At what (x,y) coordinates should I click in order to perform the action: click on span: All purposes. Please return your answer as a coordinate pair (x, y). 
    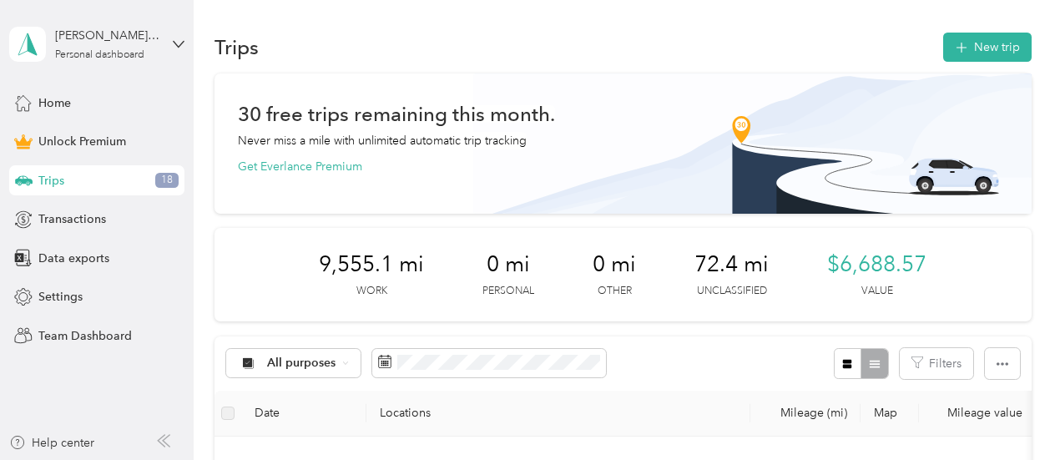
    Looking at the image, I should click on (301, 363).